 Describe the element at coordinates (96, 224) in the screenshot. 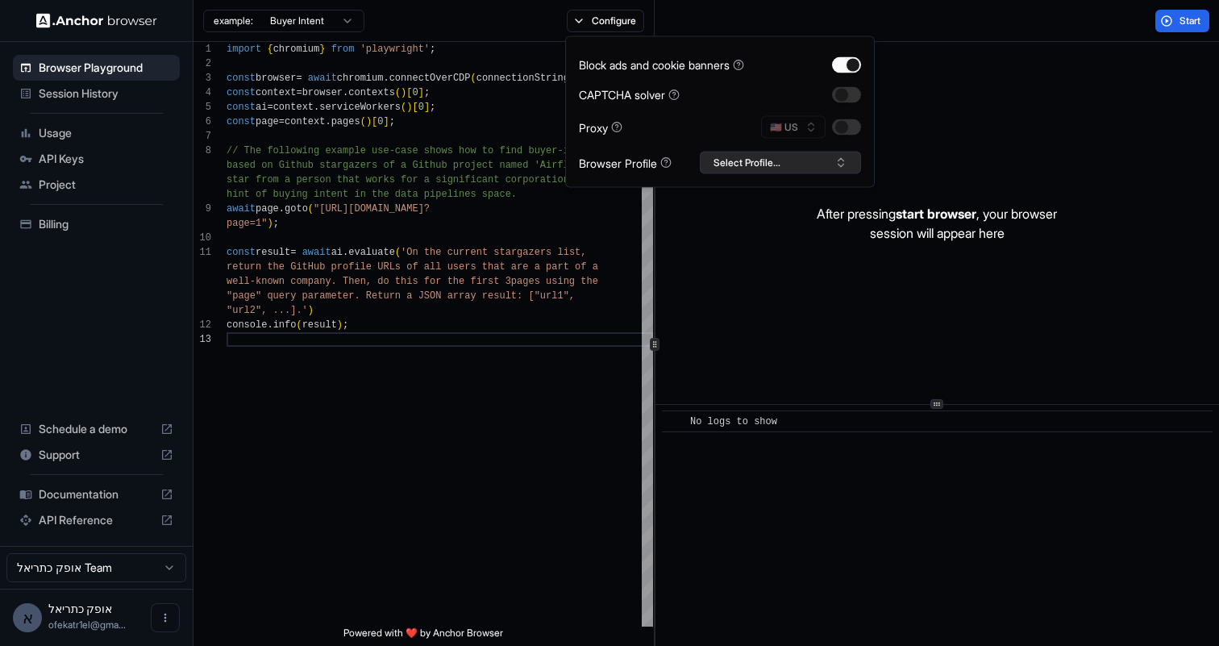

I see `div: Billing` at that location.